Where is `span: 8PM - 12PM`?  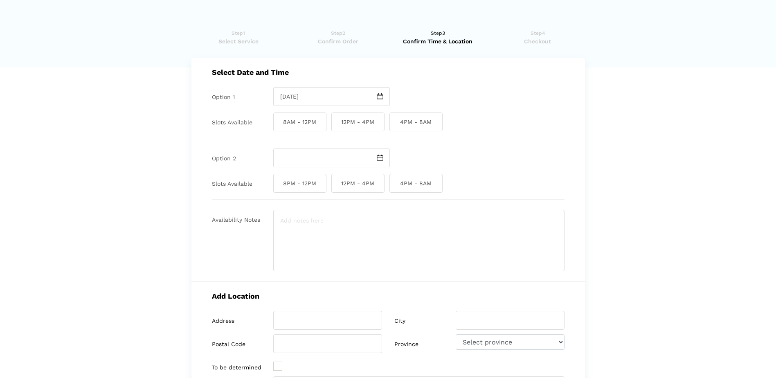 span: 8PM - 12PM is located at coordinates (300, 183).